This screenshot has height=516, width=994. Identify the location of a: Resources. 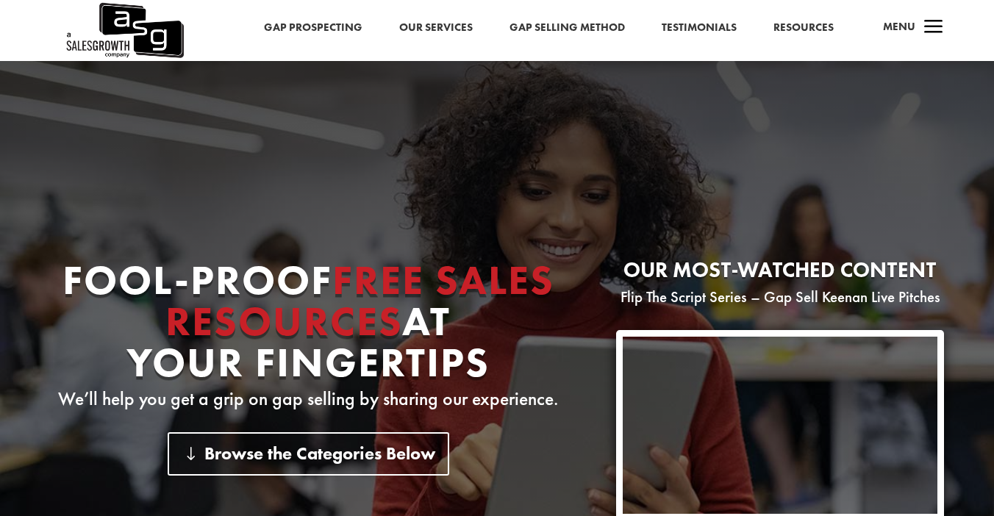
(804, 28).